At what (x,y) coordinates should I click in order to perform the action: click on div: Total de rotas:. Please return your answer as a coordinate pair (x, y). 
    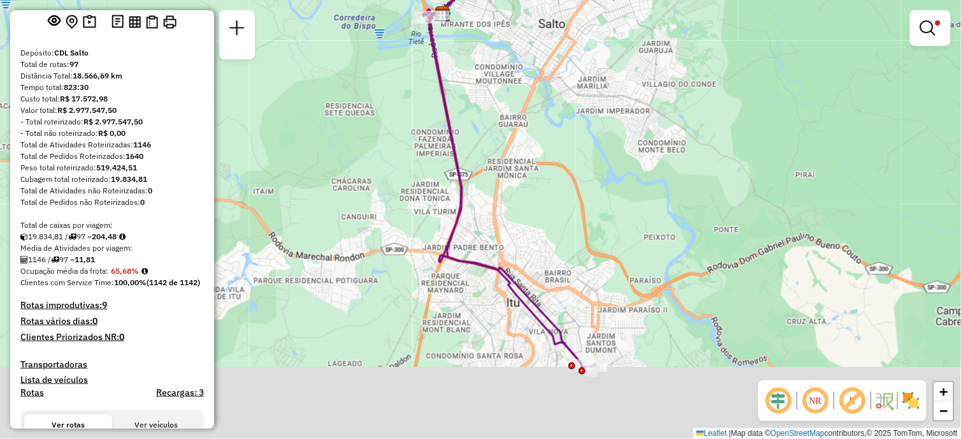
    Looking at the image, I should click on (112, 64).